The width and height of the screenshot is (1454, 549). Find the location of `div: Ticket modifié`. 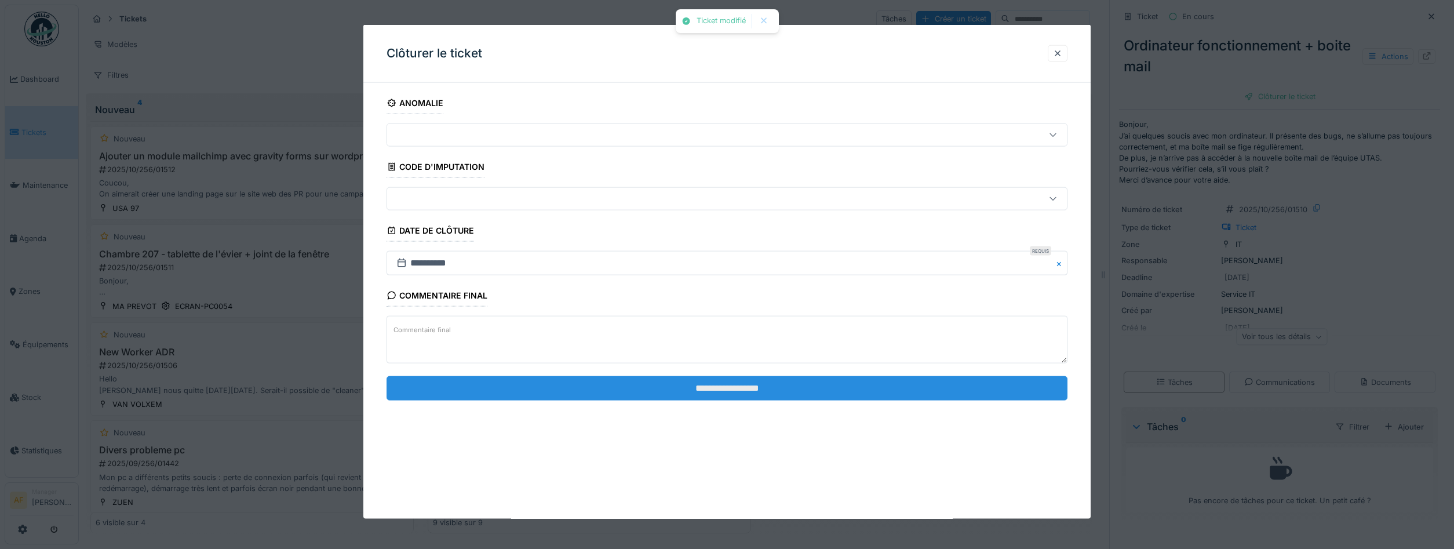

div: Ticket modifié is located at coordinates (721, 21).